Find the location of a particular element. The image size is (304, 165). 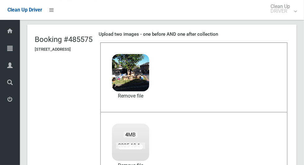

strong: 4 is located at coordinates (127, 134).